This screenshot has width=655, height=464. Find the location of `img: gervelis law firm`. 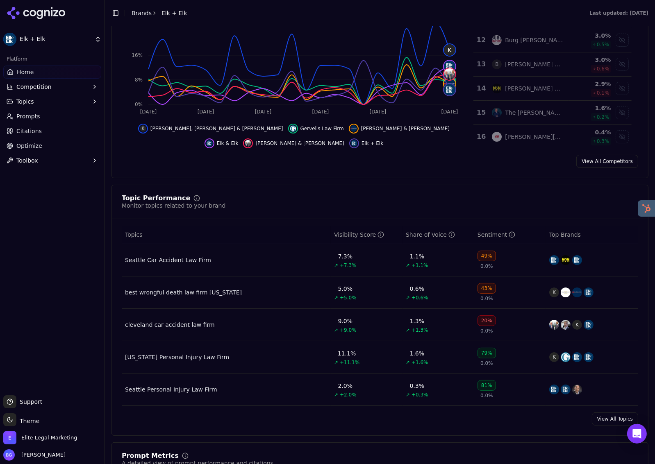

img: gervelis law firm is located at coordinates (293, 129).